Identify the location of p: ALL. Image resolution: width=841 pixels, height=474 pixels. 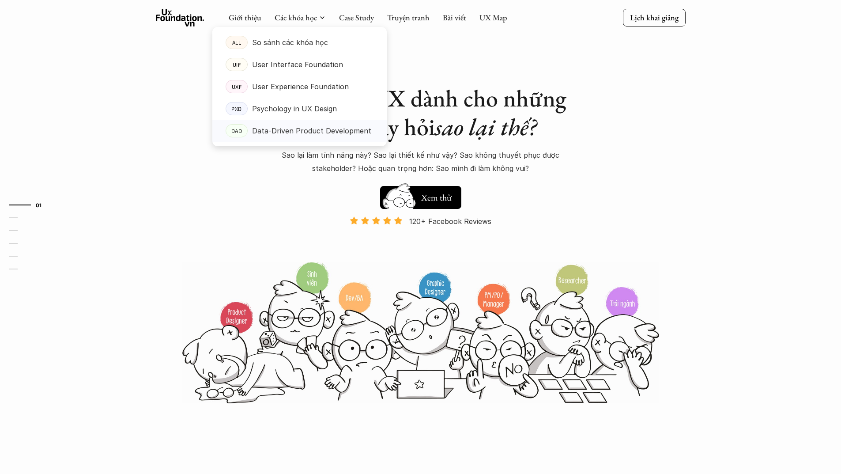
(236, 42).